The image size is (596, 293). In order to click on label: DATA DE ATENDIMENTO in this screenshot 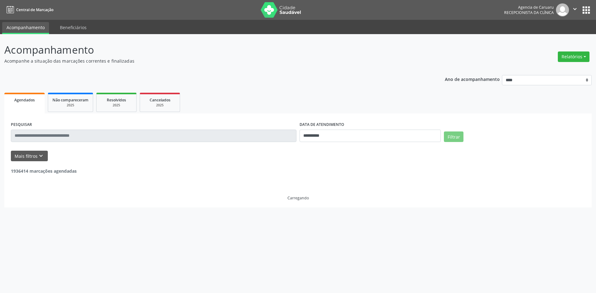, I will do `click(322, 125)`.